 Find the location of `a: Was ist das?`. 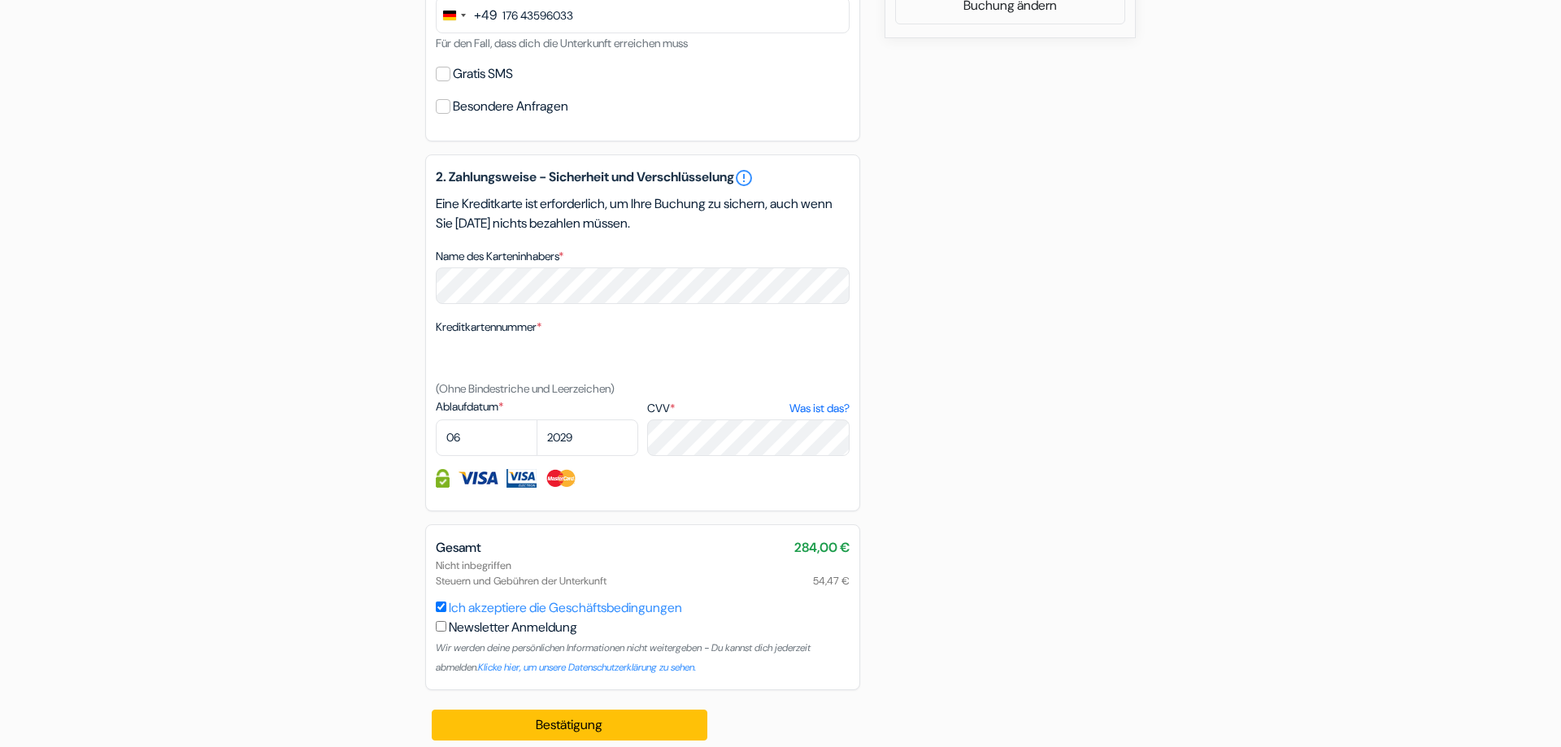

a: Was ist das? is located at coordinates (819, 408).